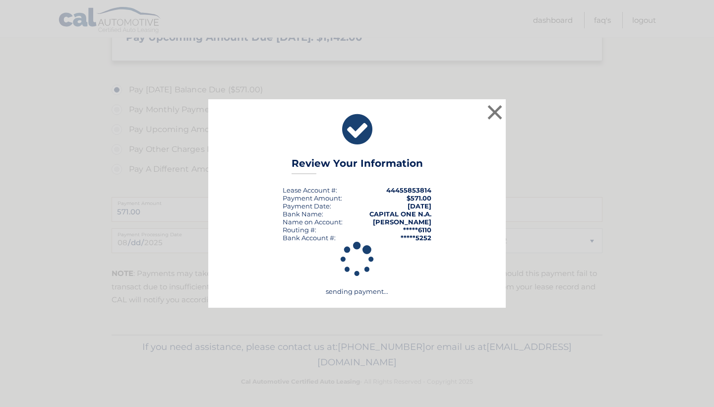 This screenshot has width=714, height=407. Describe the element at coordinates (419, 198) in the screenshot. I see `span: $571.00` at that location.